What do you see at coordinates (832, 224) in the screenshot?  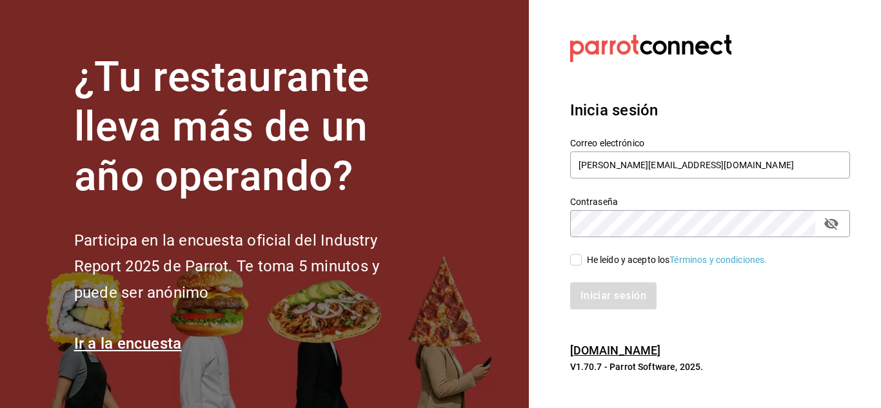 I see `button: passwordField` at bounding box center [832, 224].